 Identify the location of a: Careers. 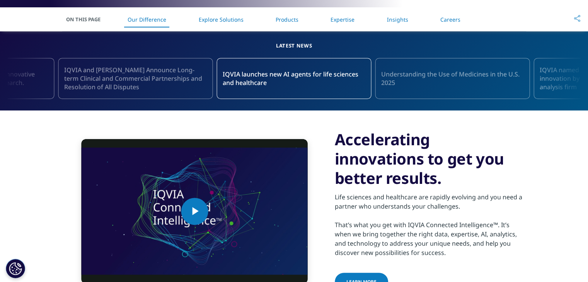
(451, 19).